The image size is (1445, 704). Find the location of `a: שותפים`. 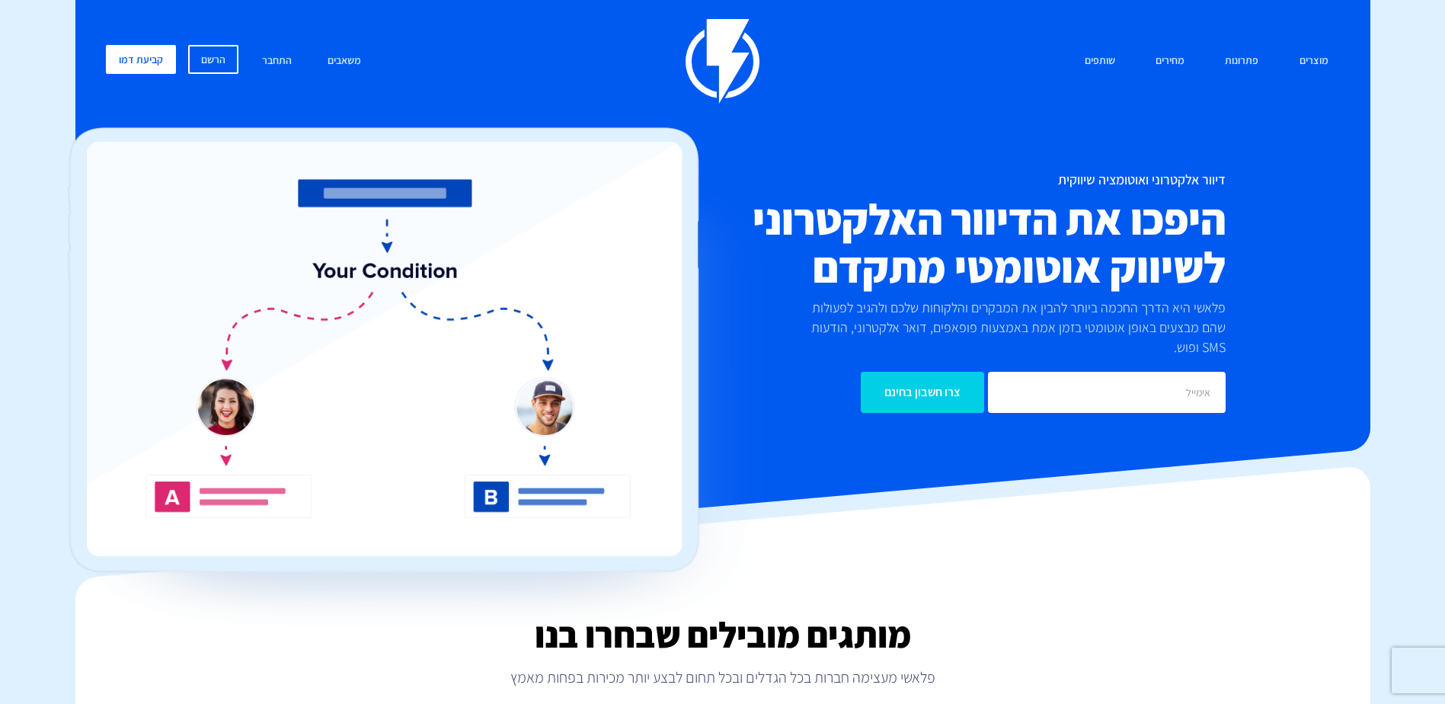

a: שותפים is located at coordinates (1100, 61).